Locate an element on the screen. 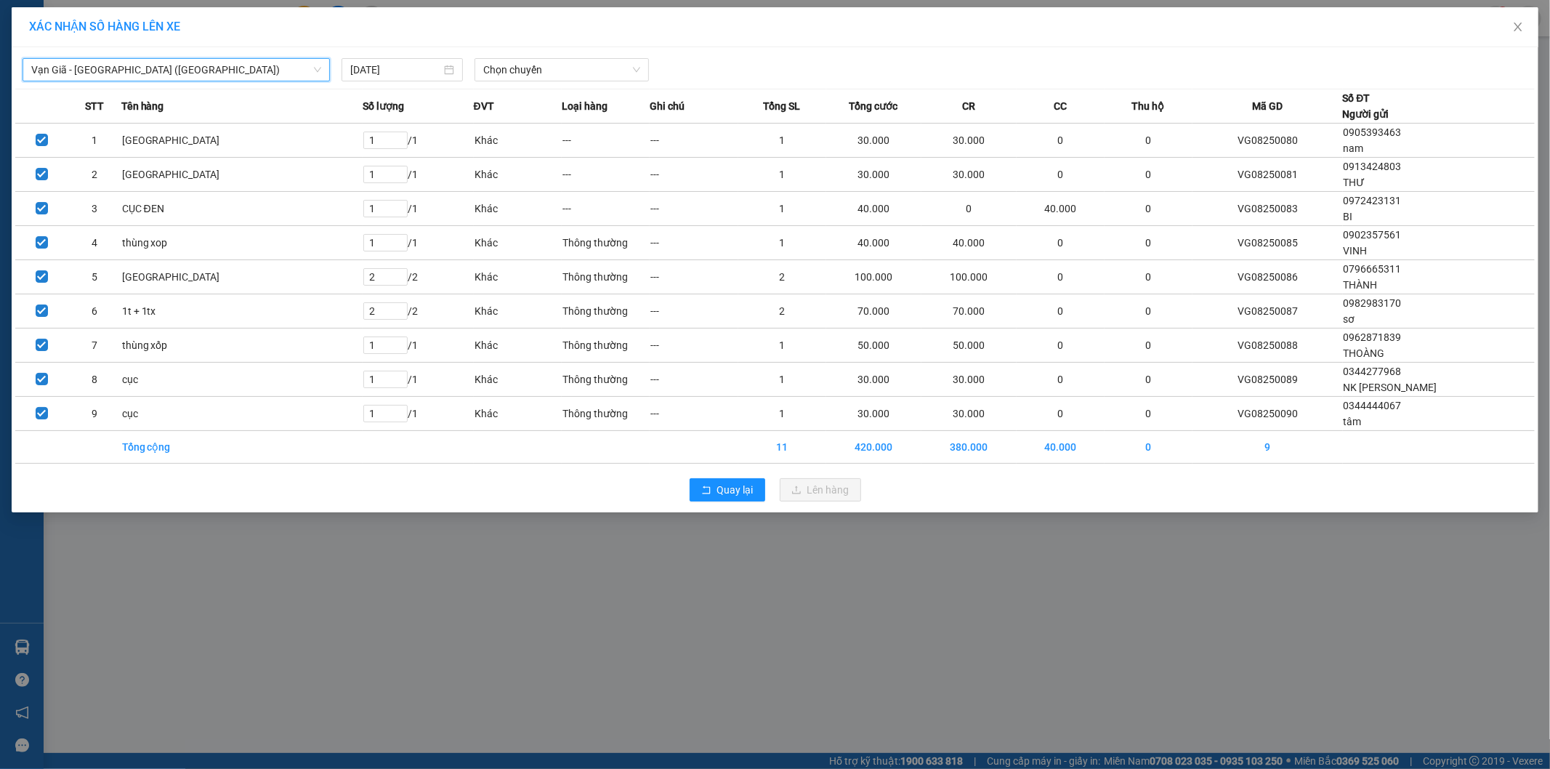 This screenshot has width=1550, height=769. td: VG08250086 is located at coordinates (1267, 277).